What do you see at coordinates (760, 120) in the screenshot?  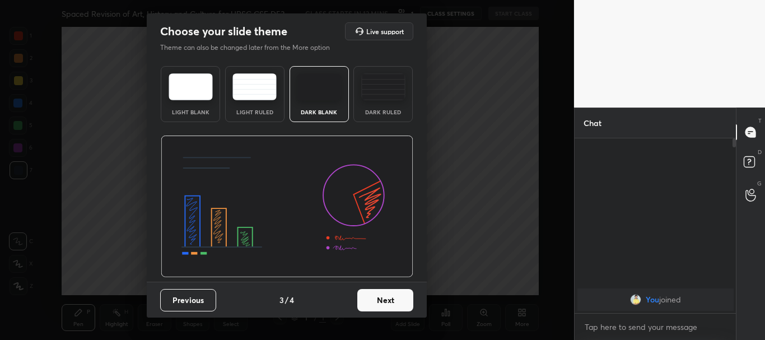 I see `p: T` at bounding box center [760, 120].